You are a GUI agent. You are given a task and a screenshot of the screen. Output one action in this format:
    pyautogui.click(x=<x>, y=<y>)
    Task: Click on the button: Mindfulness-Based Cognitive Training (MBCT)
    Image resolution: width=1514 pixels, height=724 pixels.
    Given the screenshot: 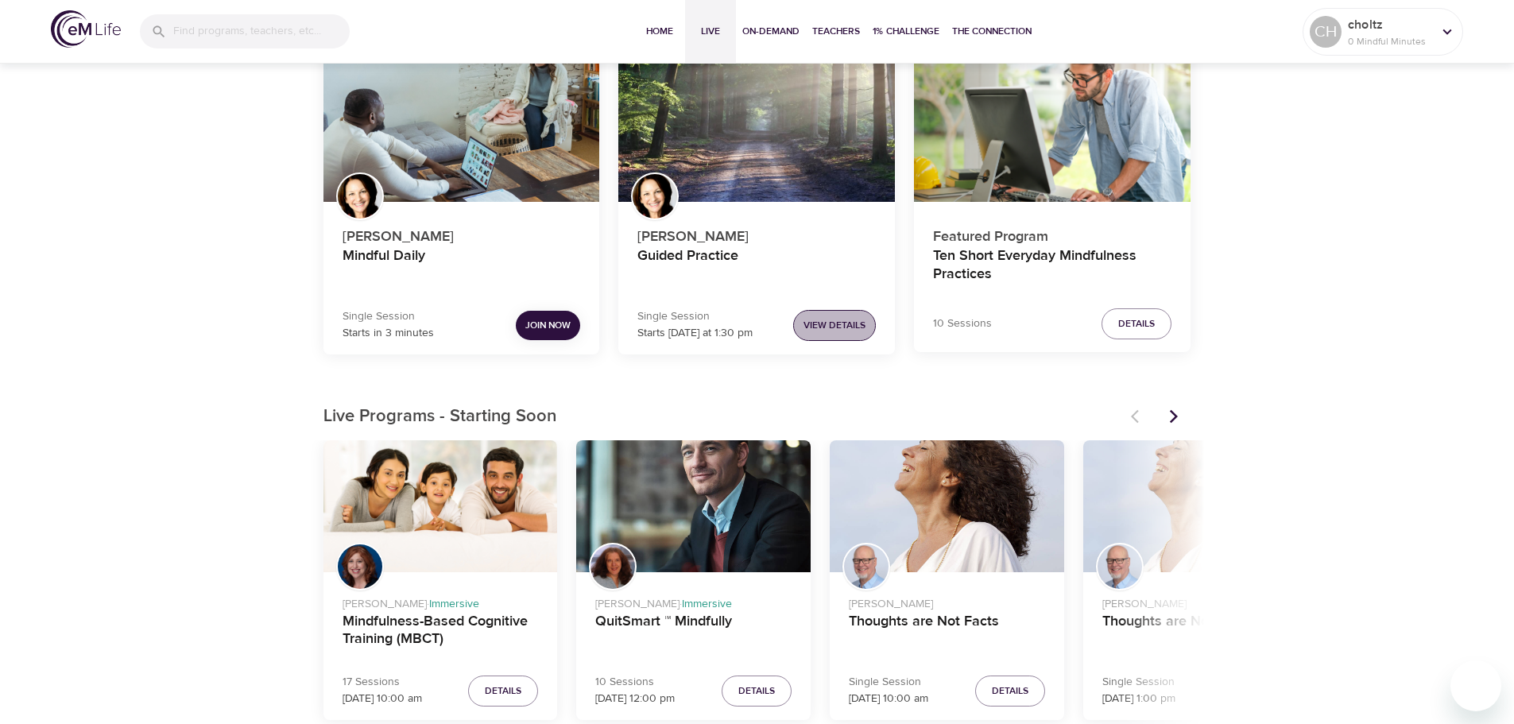 What is the action you would take?
    pyautogui.click(x=440, y=506)
    